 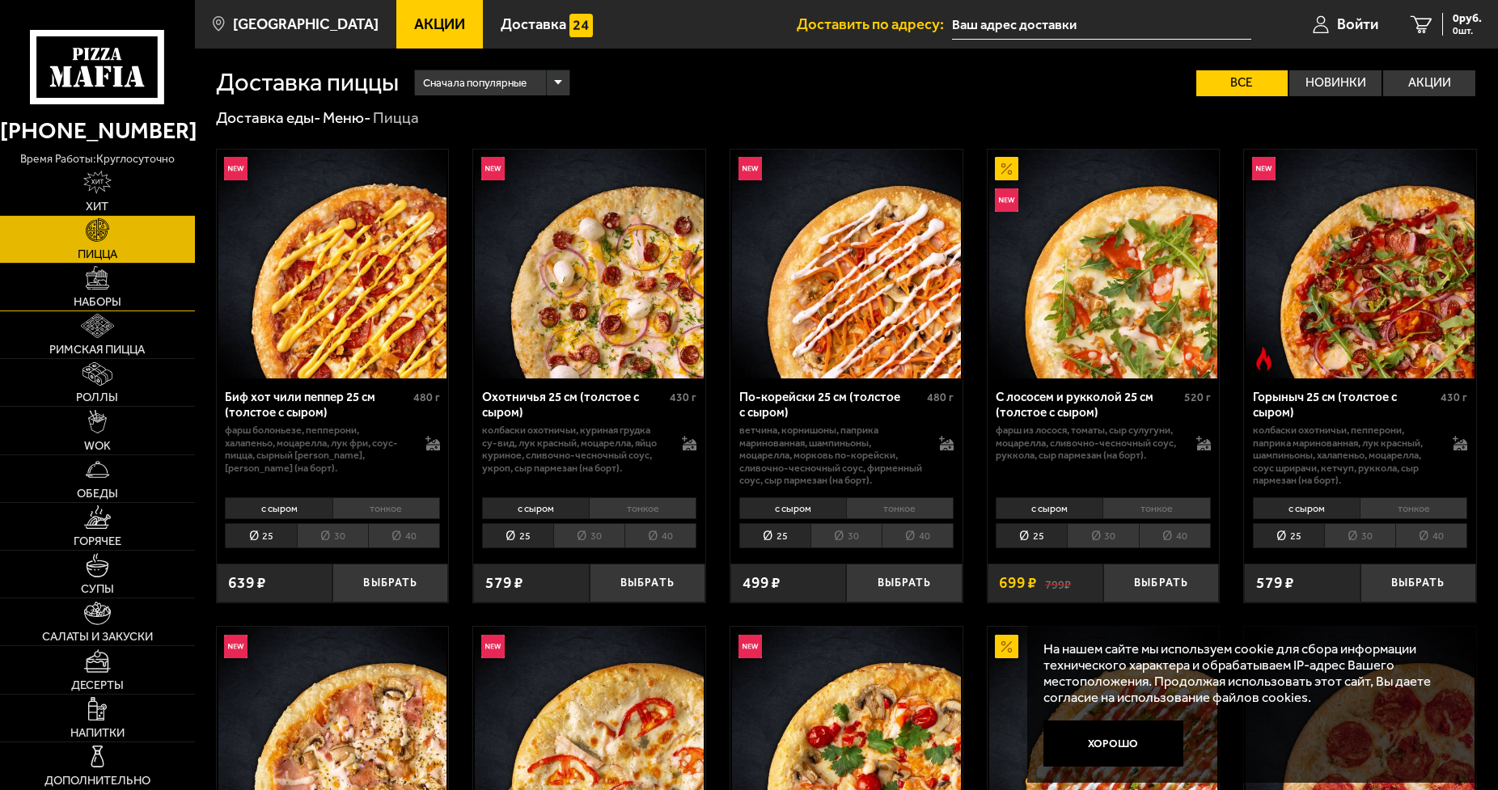 What do you see at coordinates (1357, 24) in the screenshot?
I see `span: Войти` at bounding box center [1357, 24].